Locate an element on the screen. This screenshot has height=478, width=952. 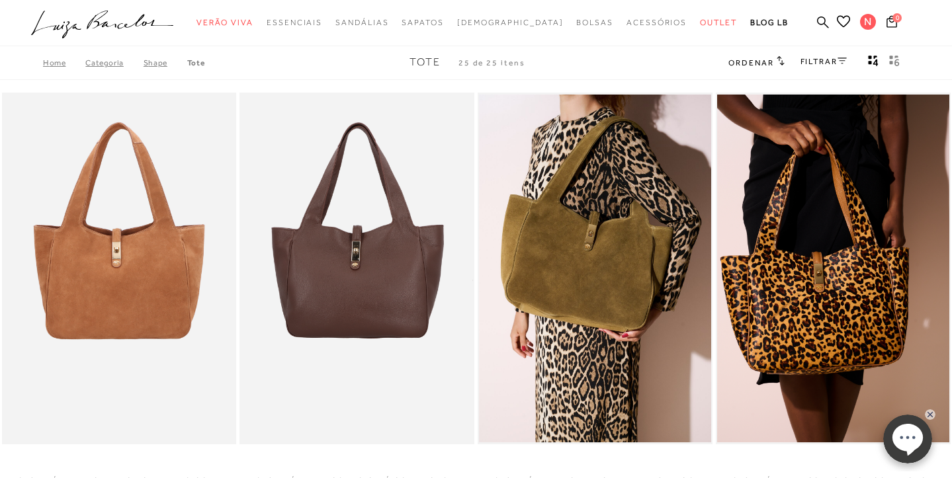
span: Acessórios is located at coordinates (656, 22).